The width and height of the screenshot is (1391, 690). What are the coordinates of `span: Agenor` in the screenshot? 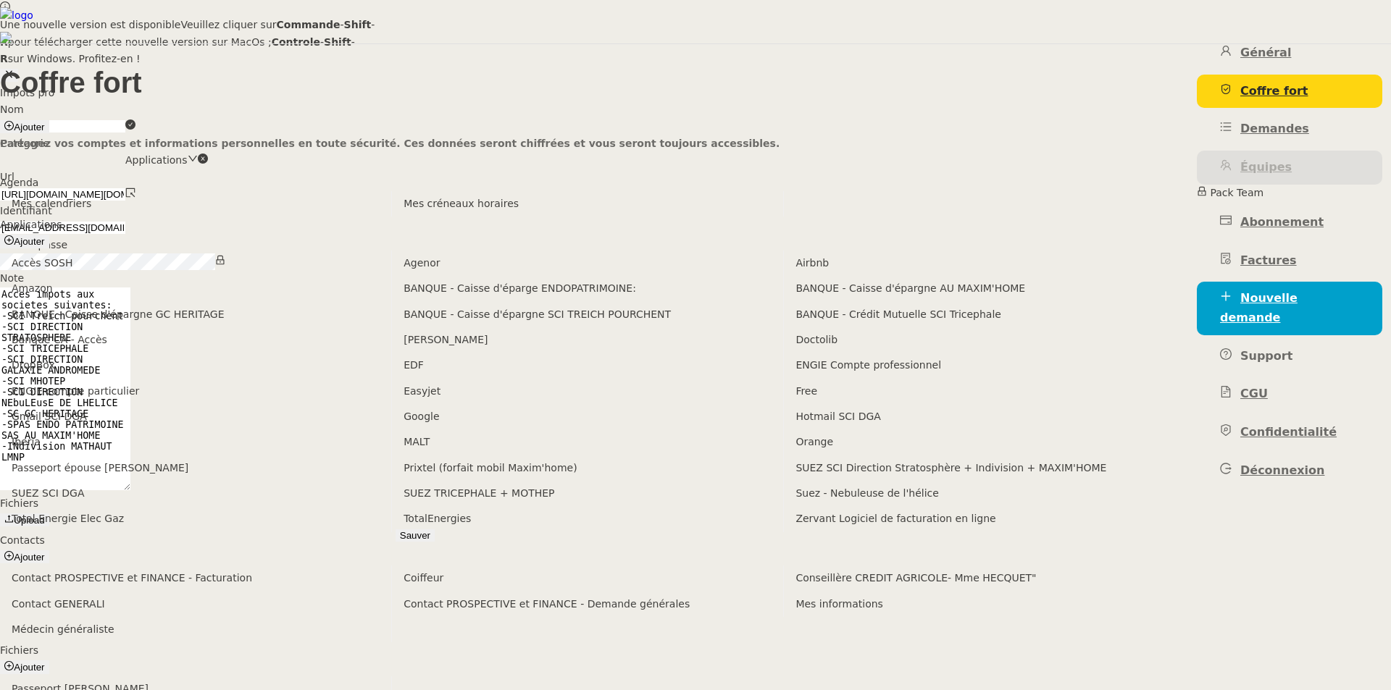 It's located at (422, 263).